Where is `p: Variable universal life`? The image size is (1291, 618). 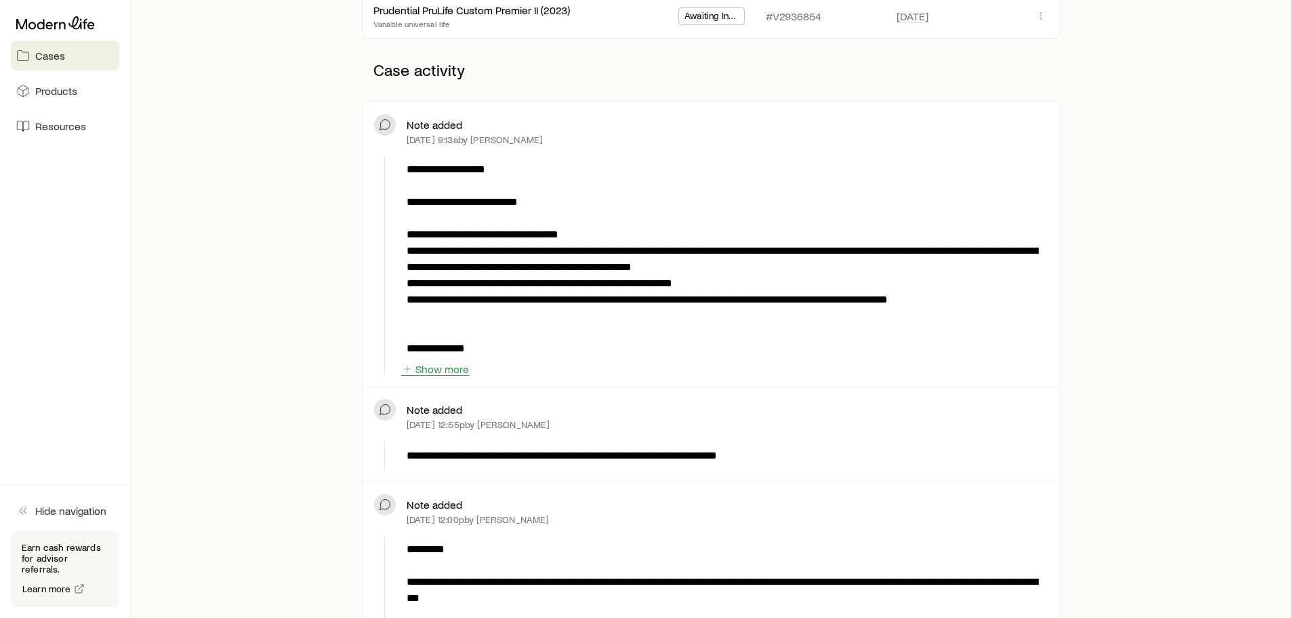
p: Variable universal life is located at coordinates (472, 24).